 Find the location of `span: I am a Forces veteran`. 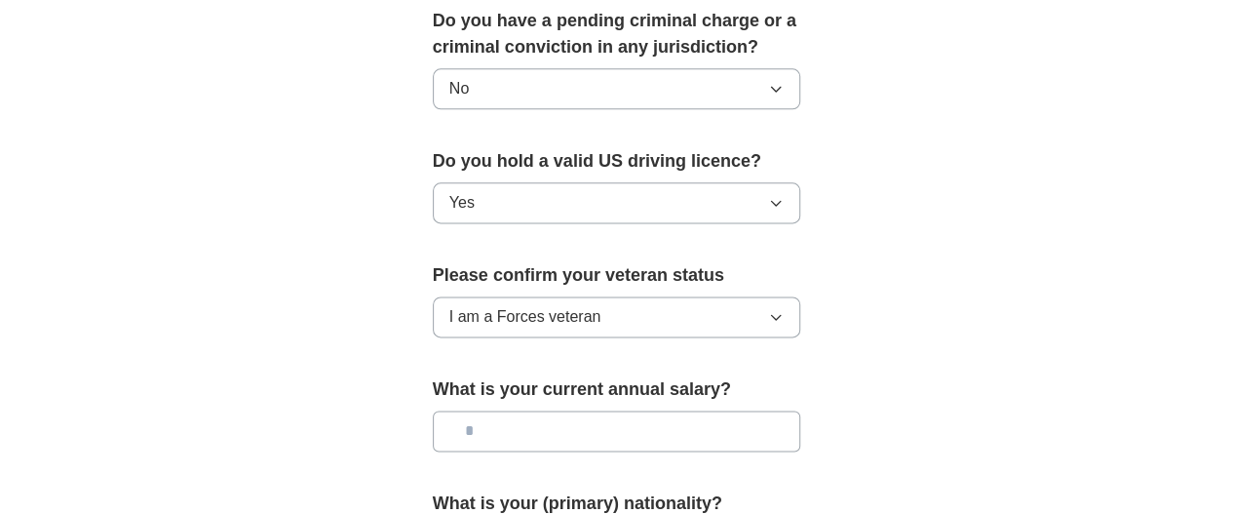

span: I am a Forces veteran is located at coordinates (525, 317).